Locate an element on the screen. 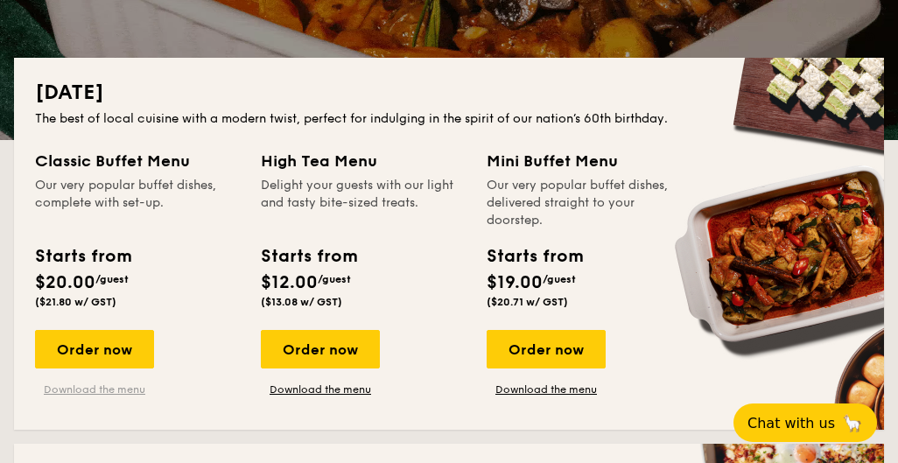 The height and width of the screenshot is (463, 898). span: ($13.08 w/ GST) is located at coordinates (301, 302).